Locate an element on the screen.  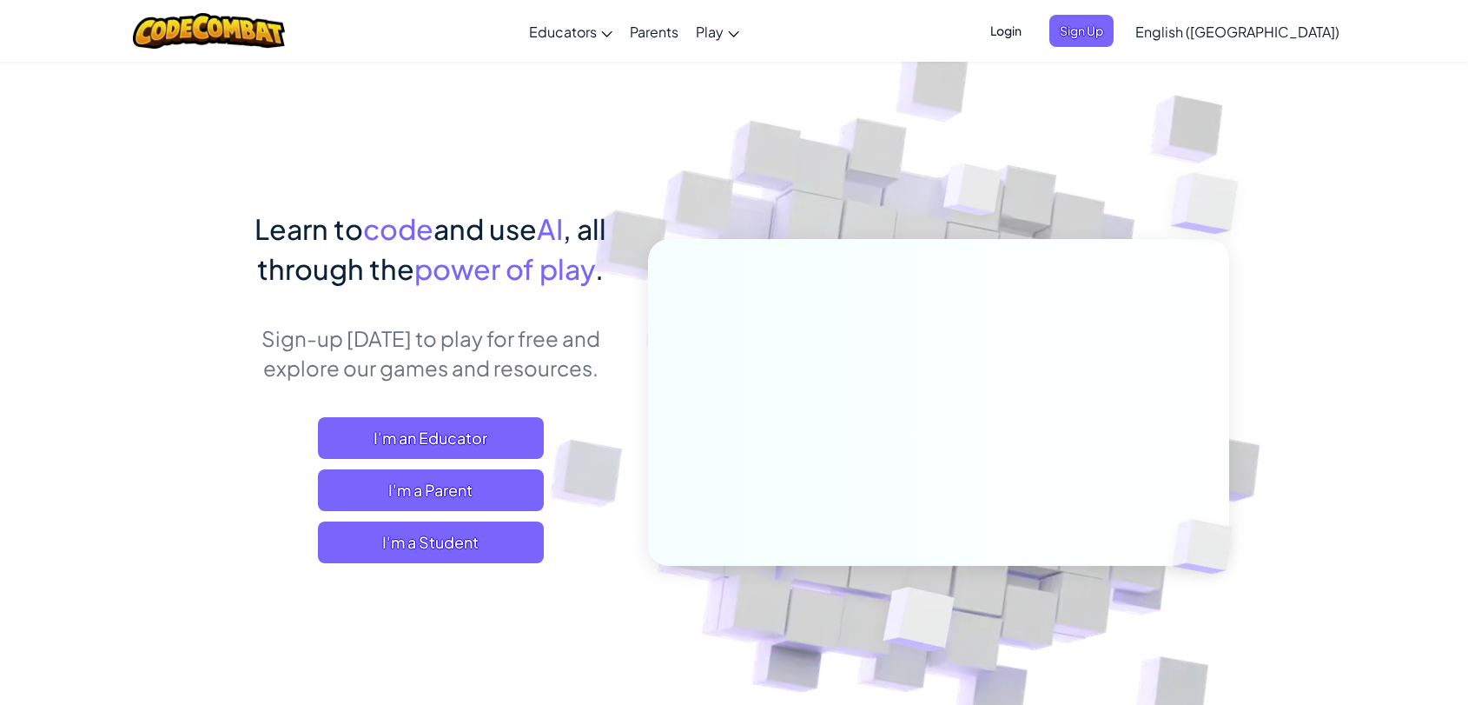
span: and use is located at coordinates (485, 229).